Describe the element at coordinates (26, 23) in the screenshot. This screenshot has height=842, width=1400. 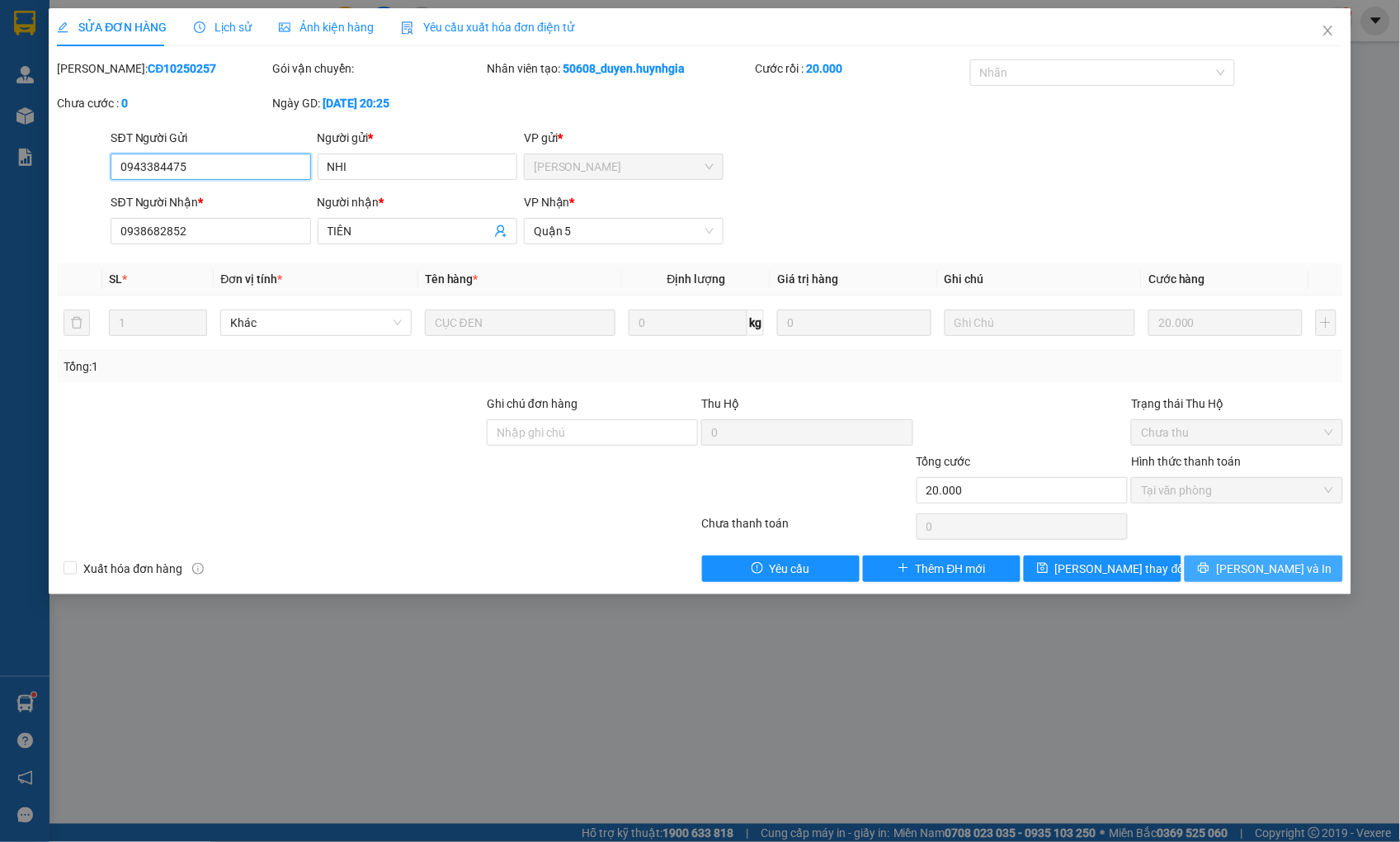
I see `span: Gửi:` at that location.